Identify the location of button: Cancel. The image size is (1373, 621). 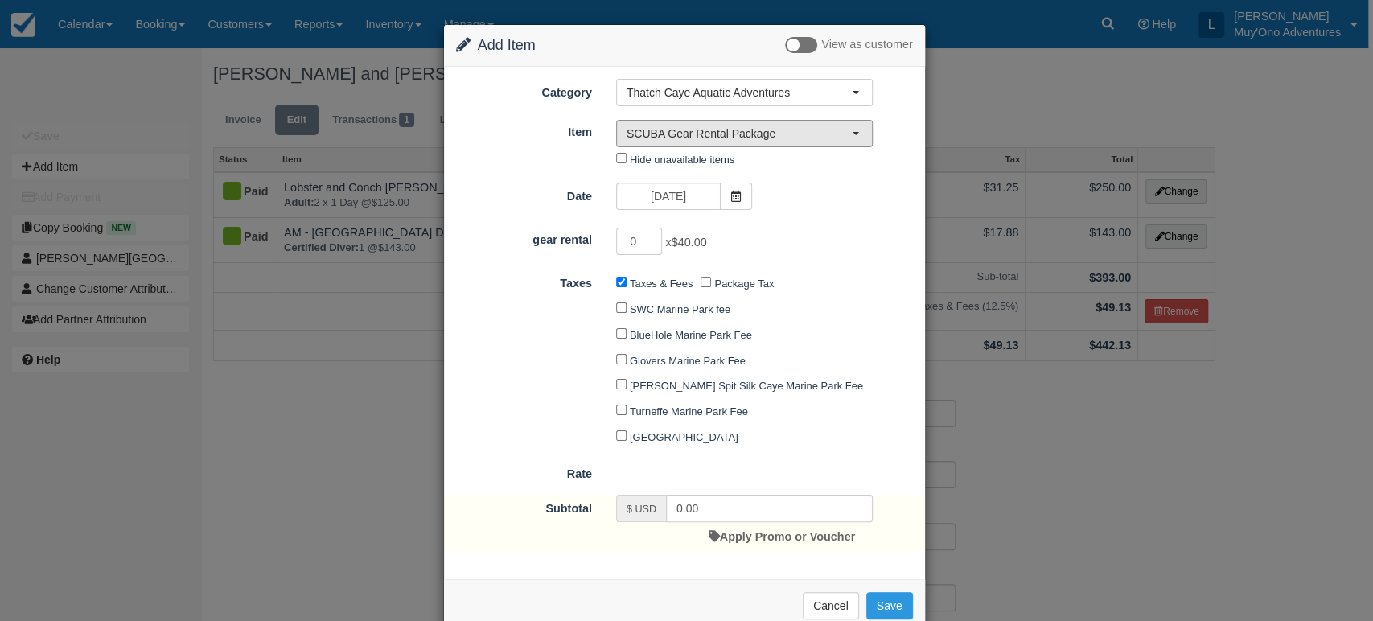
(831, 606).